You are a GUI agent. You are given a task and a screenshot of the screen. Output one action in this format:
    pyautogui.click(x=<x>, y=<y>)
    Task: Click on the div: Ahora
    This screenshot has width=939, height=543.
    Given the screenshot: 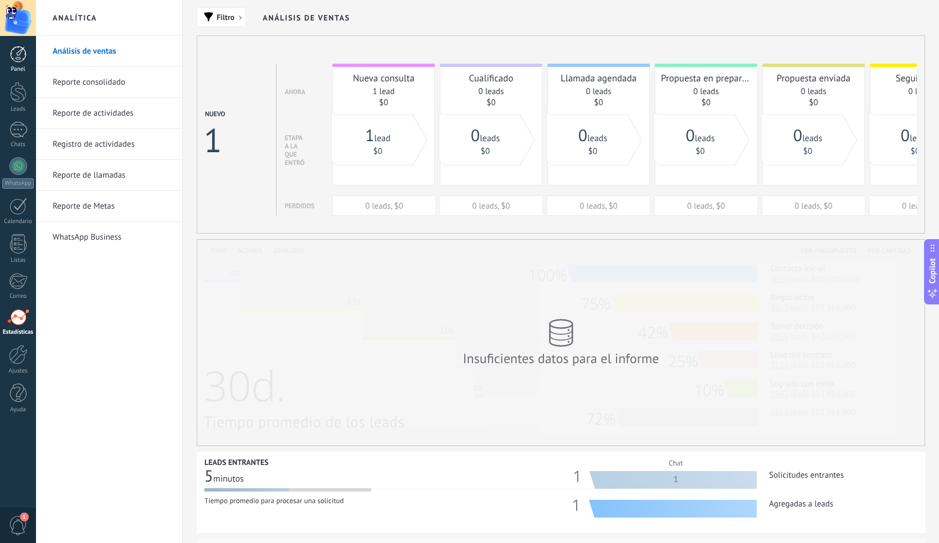 What is the action you would take?
    pyautogui.click(x=295, y=92)
    